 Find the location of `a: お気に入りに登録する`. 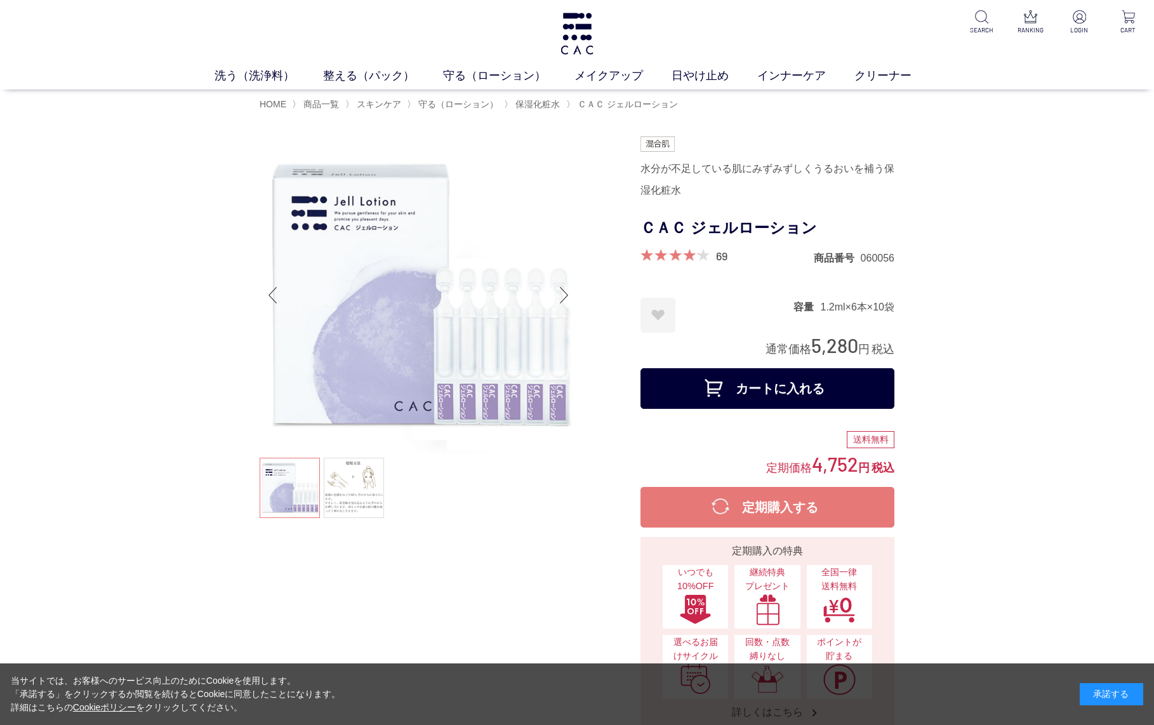

a: お気に入りに登録する is located at coordinates (658, 315).